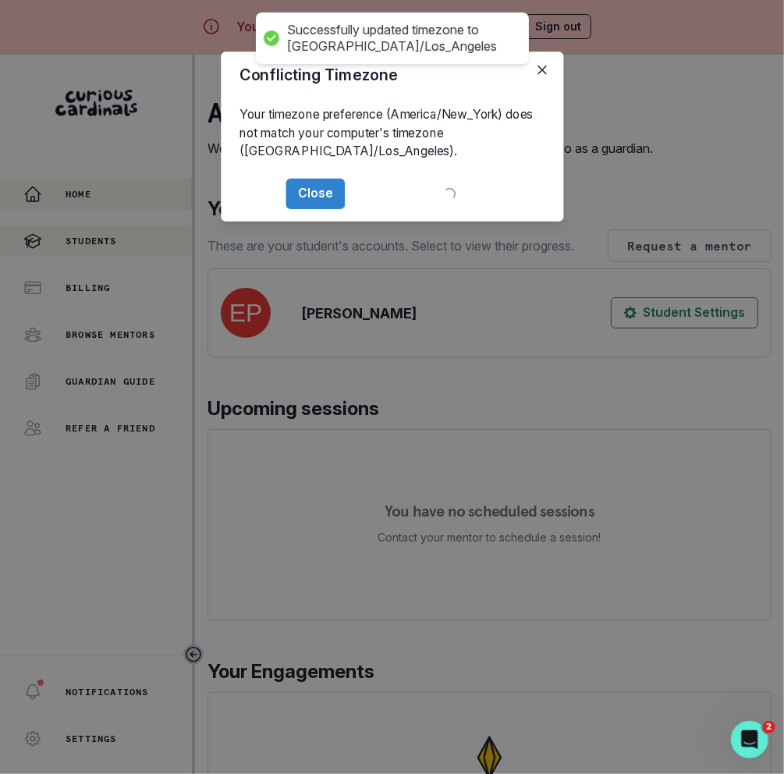  I want to click on div: Your timezone preference (America/New_York) does not match your computer's timezone ([GEOGRAPHIC_..., so click(392, 133).